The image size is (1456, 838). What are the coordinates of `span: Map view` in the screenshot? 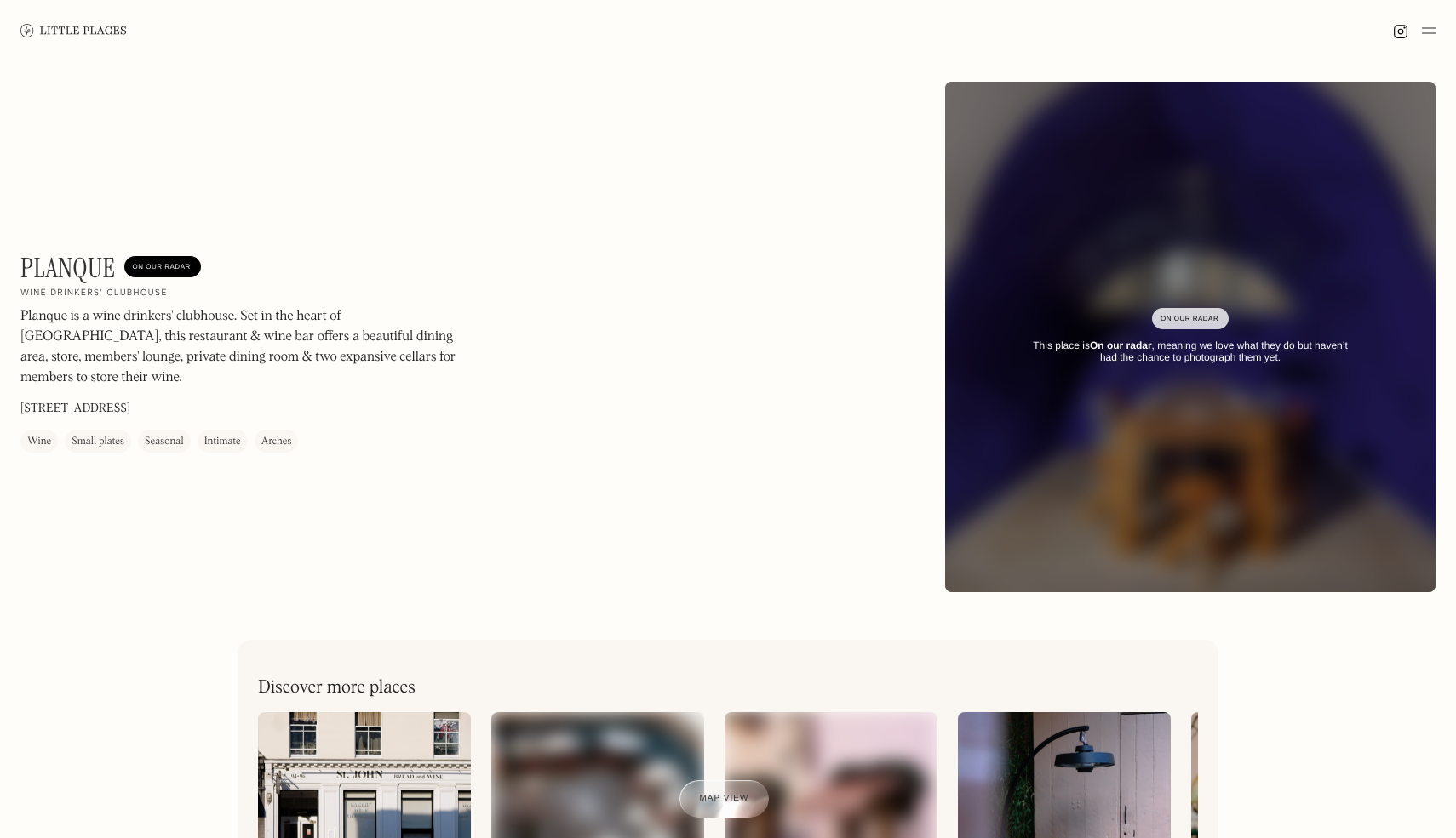 It's located at (724, 798).